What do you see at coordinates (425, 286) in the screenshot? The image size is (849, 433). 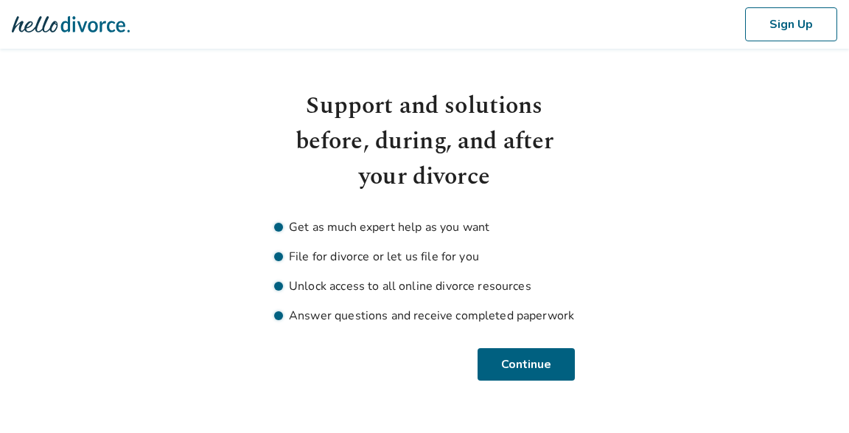 I see `li: Unlock access to all online divorce resources` at bounding box center [425, 286].